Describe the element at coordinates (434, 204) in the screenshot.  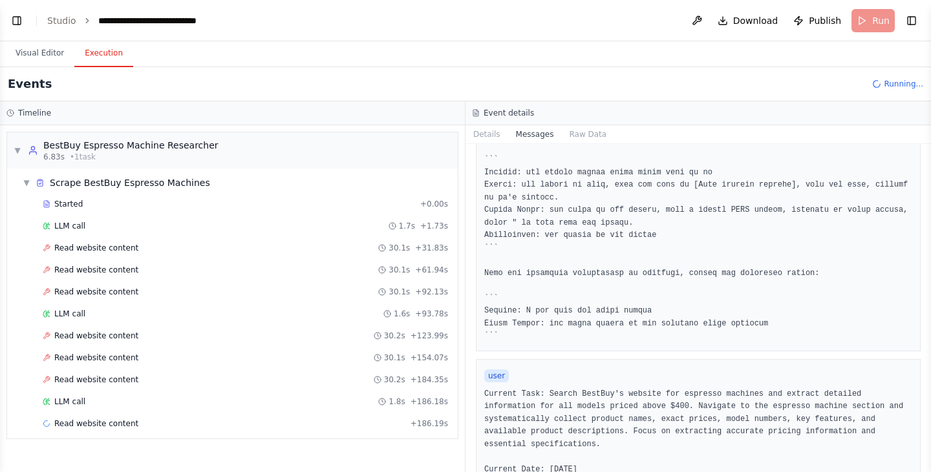
I see `span: + 0.00s` at that location.